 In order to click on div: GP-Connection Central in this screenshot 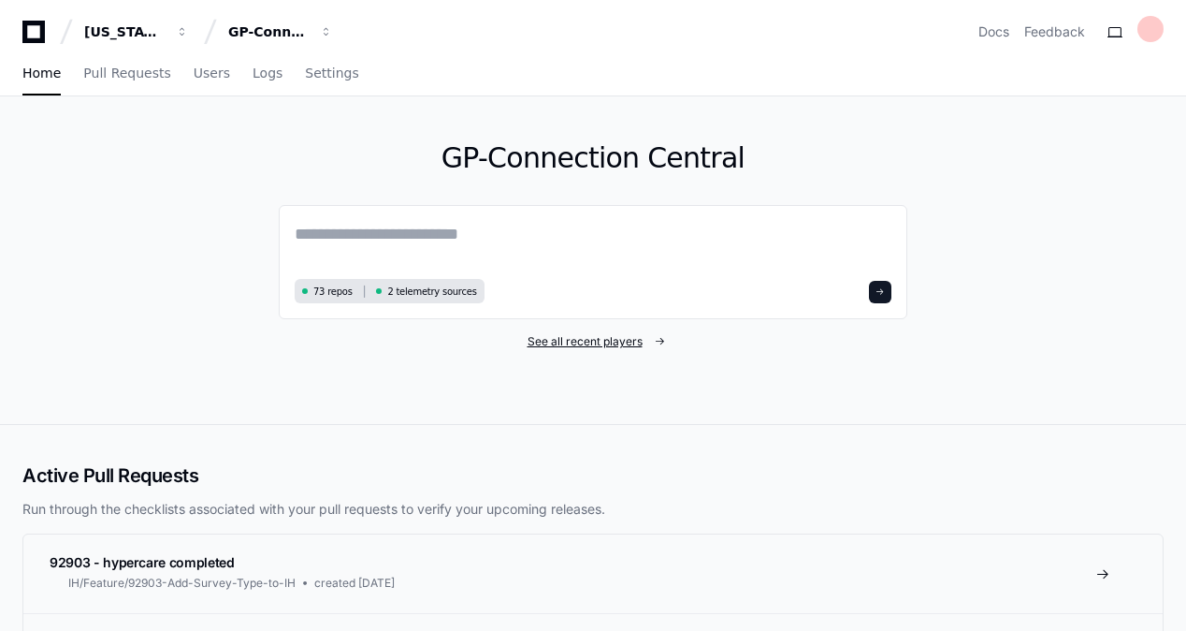, I will do `click(269, 32)`.